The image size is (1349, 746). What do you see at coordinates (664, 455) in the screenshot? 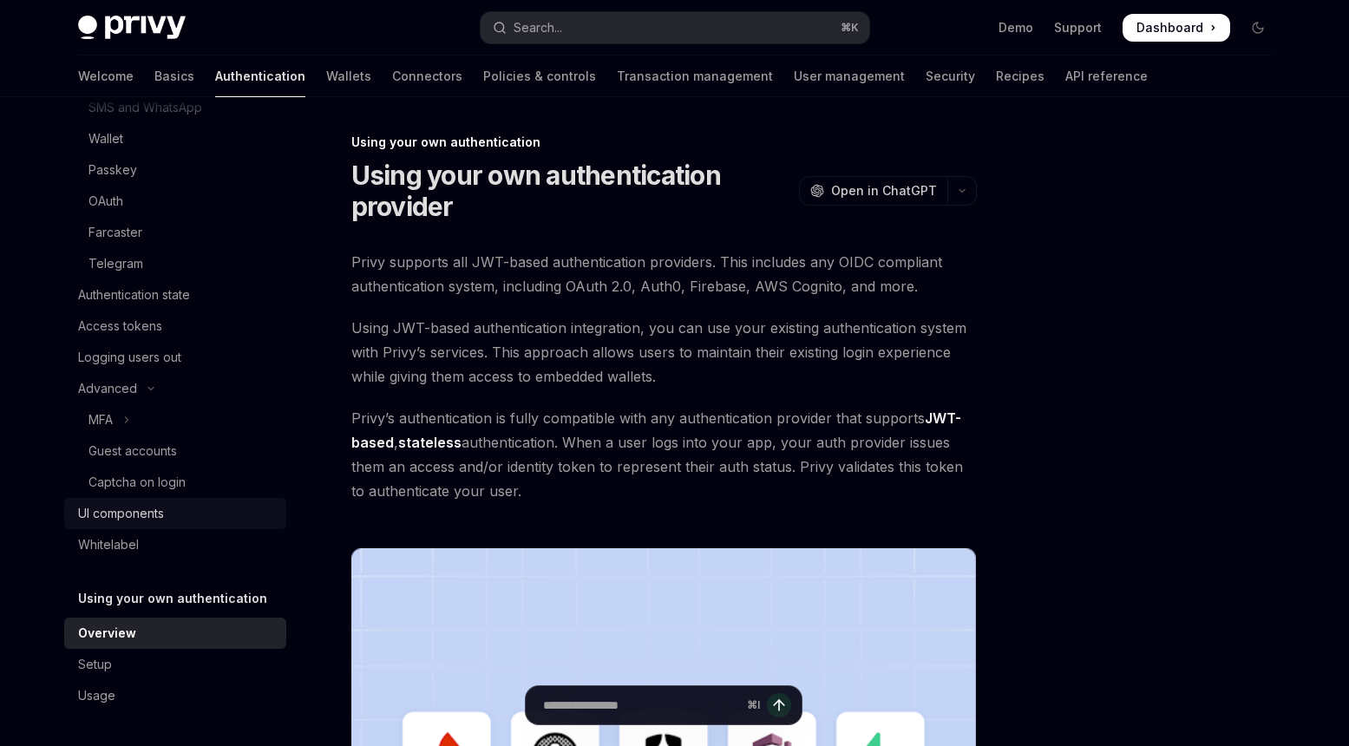
I see `span: Privy’s authentication is fully compatible with any authentication provider that supports , authe...` at bounding box center [664, 455].